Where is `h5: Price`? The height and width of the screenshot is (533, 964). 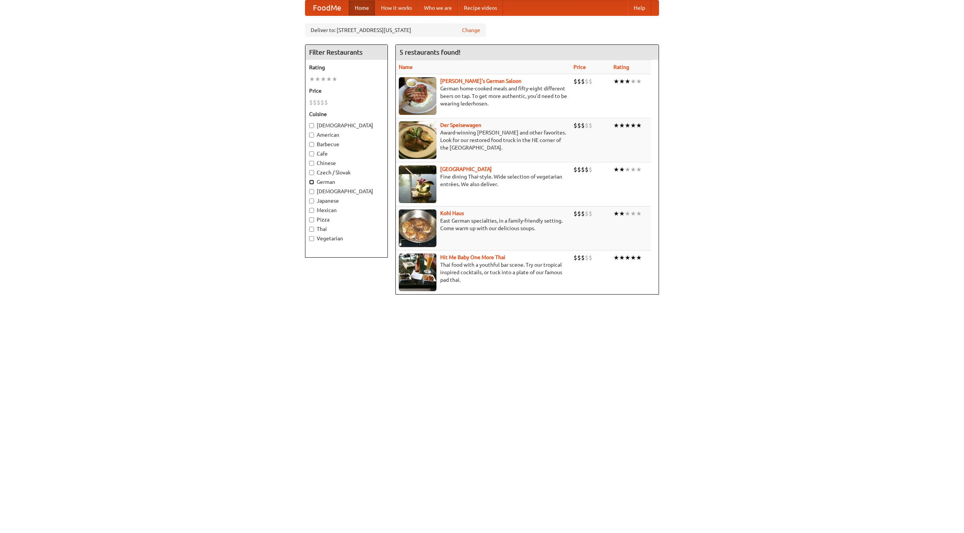
h5: Price is located at coordinates (346, 91).